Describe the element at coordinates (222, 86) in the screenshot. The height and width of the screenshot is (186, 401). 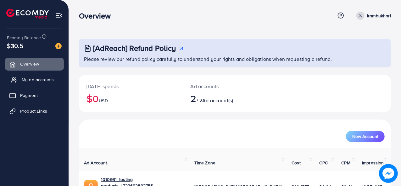
I see `p: Ad accounts` at that location.